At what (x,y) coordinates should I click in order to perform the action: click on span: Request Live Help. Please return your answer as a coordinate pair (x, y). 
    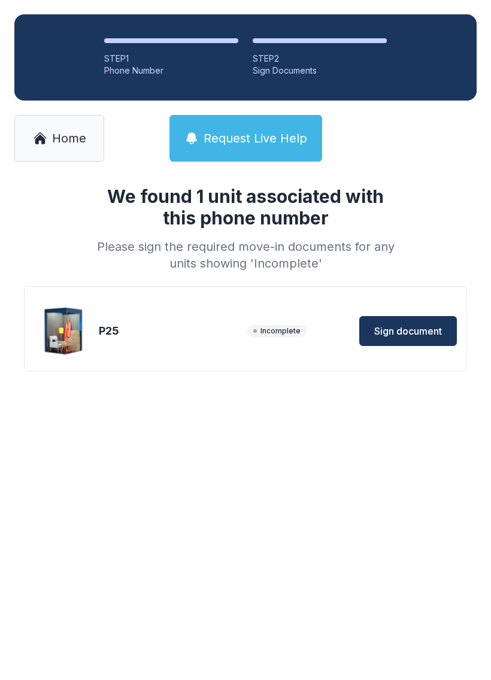
    Looking at the image, I should click on (255, 138).